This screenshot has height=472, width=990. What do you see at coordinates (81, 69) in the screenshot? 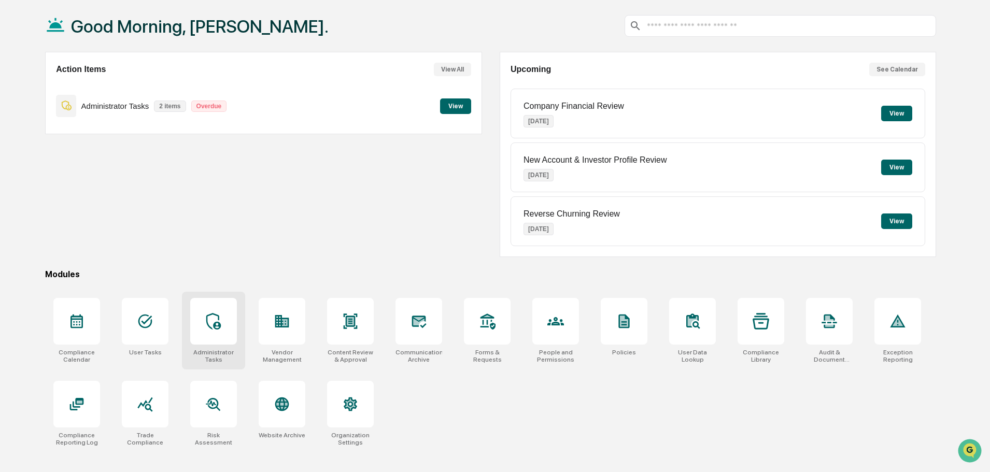
I see `h2: Action Items` at bounding box center [81, 69].